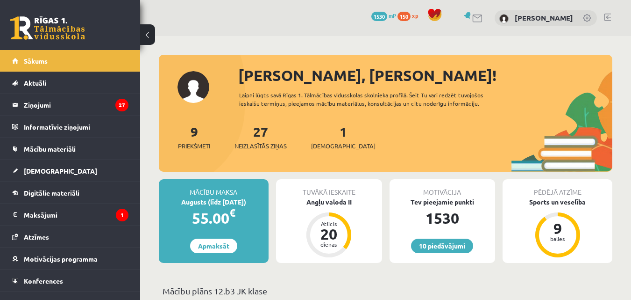 Image resolution: width=631 pixels, height=300 pixels. Describe the element at coordinates (261, 146) in the screenshot. I see `span: Neizlasītās ziņas` at that location.